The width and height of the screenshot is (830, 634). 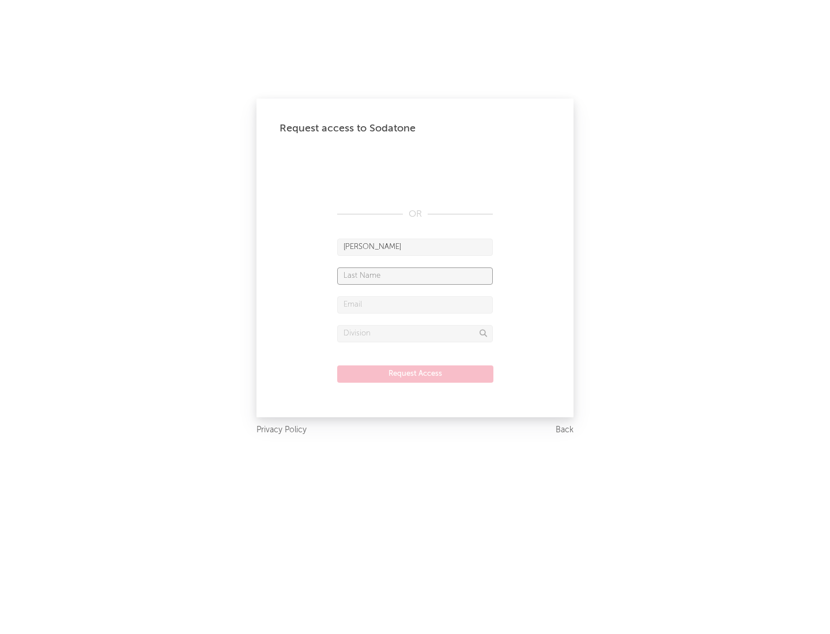 What do you see at coordinates (415, 214) in the screenshot?
I see `div: OR` at bounding box center [415, 214].